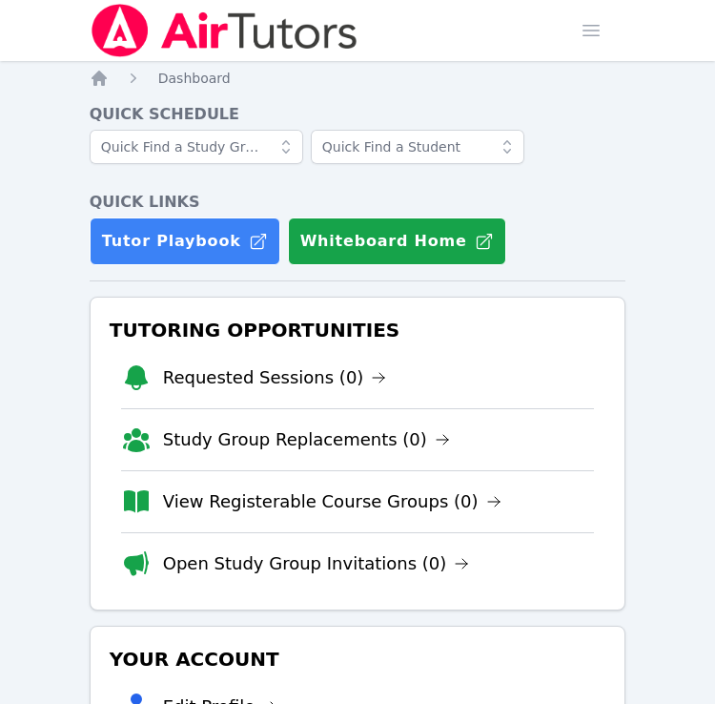 The width and height of the screenshot is (715, 704). Describe the element at coordinates (317, 564) in the screenshot. I see `a: Open Study Group Invitations (0)` at that location.